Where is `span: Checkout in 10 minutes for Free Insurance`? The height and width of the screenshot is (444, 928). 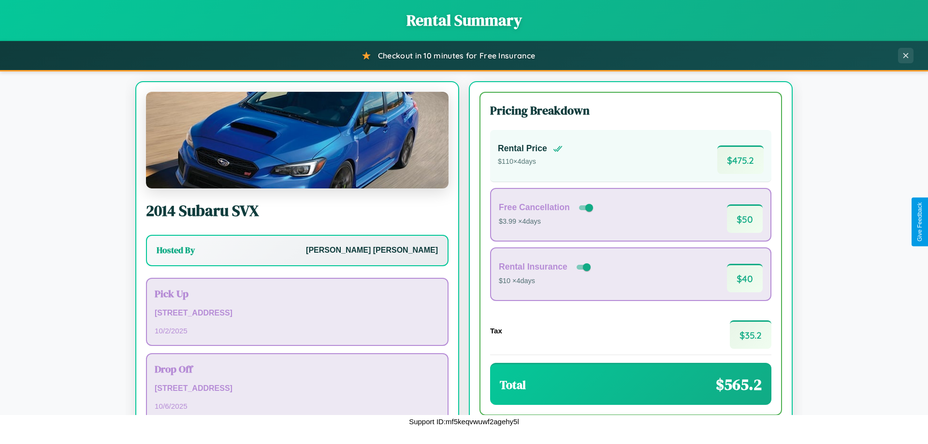 span: Checkout in 10 minutes for Free Insurance is located at coordinates (456, 56).